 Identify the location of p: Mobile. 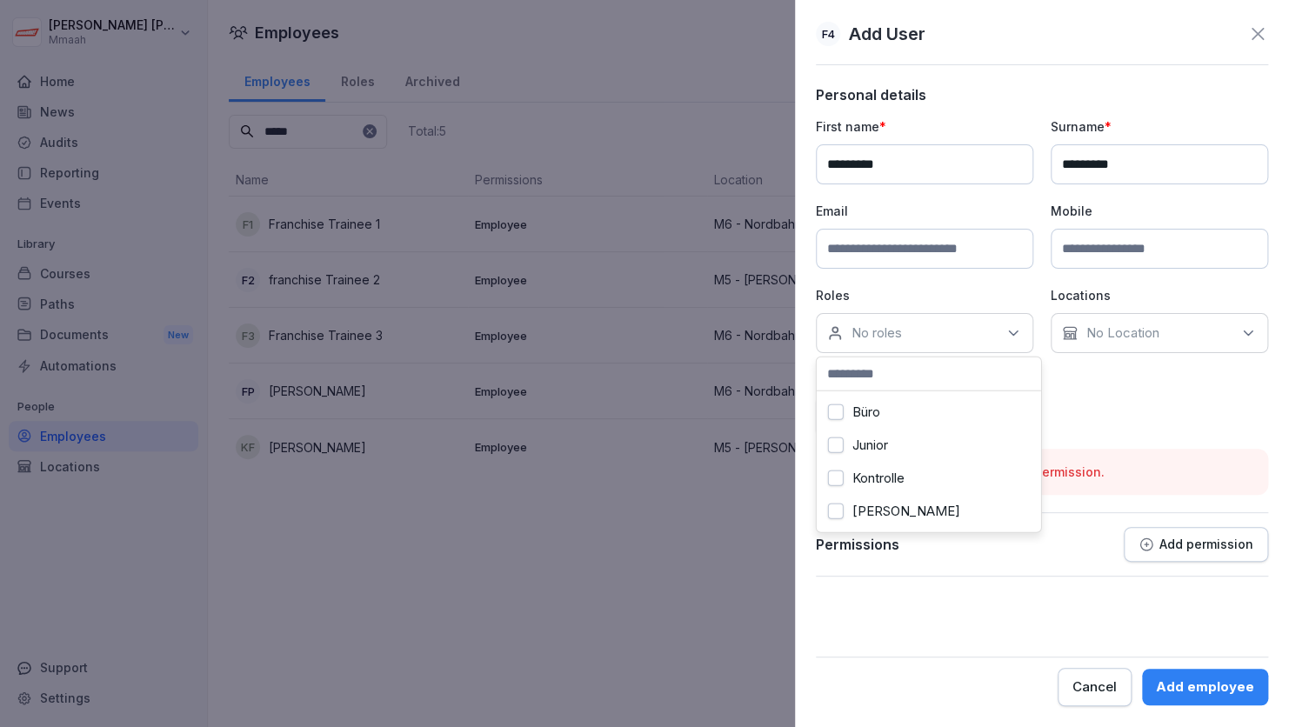
(1159, 210).